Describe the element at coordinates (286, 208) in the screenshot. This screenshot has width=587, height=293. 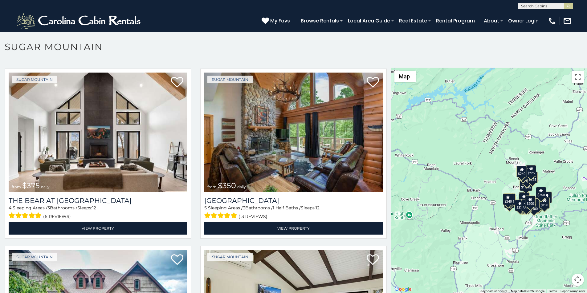
I see `span: 1 Half Baths /` at that location.